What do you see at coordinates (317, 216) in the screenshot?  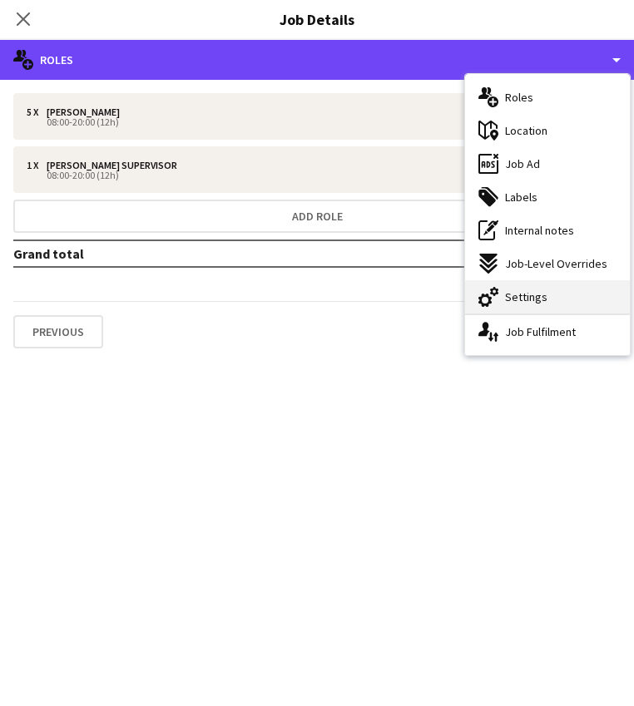 I see `button: Add role` at bounding box center [317, 216].